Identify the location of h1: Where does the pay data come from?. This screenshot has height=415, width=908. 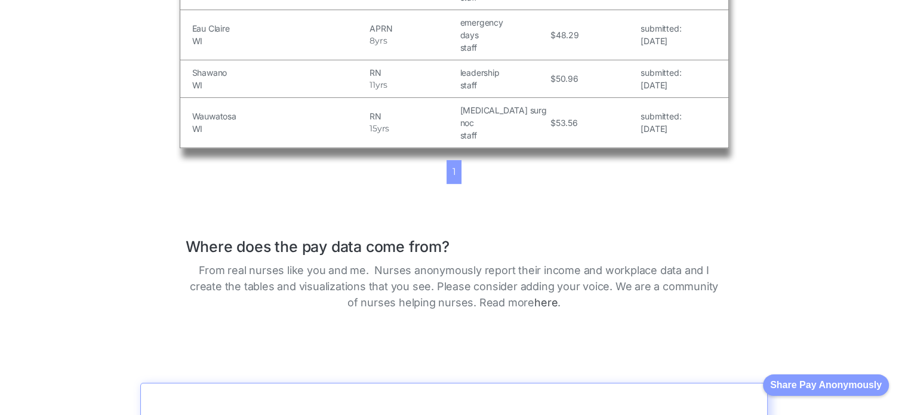
(454, 241).